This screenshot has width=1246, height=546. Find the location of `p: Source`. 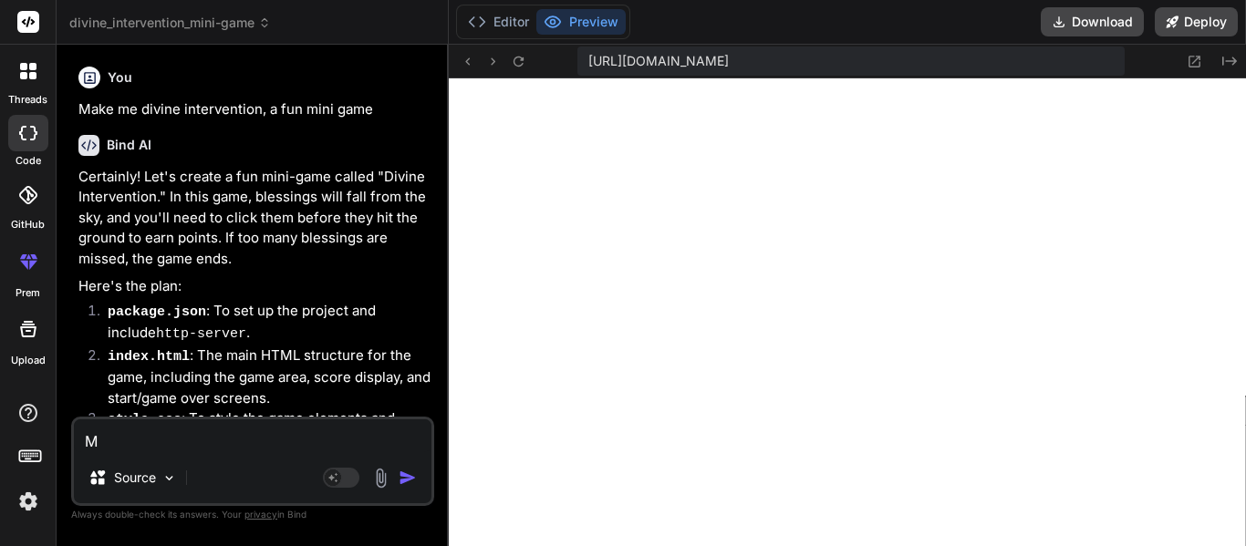

p: Source is located at coordinates (135, 478).